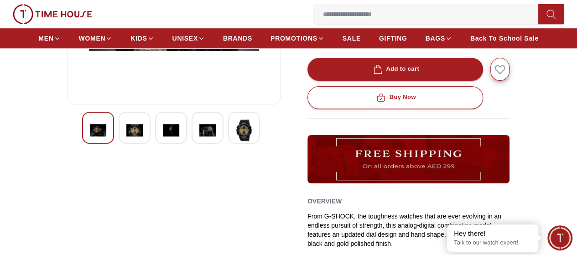 The width and height of the screenshot is (577, 255). I want to click on button: Buy Now, so click(395, 98).